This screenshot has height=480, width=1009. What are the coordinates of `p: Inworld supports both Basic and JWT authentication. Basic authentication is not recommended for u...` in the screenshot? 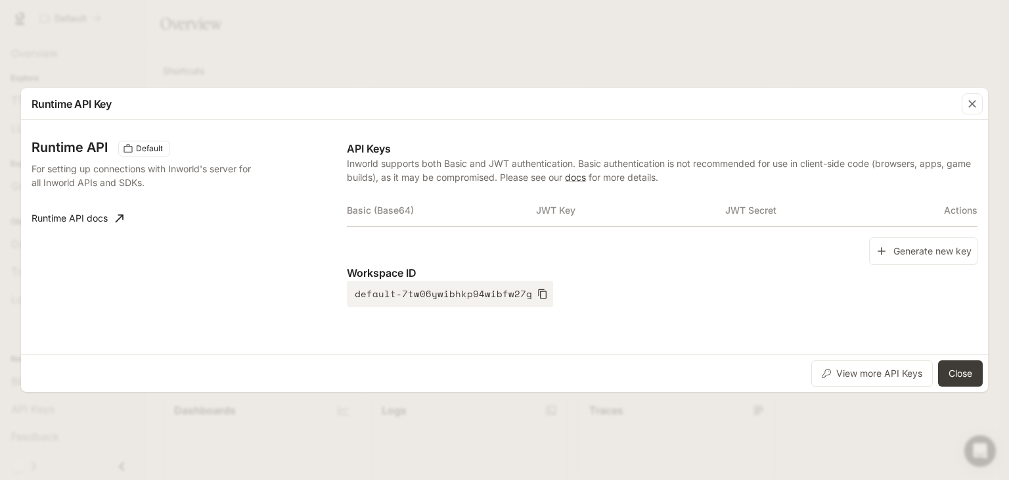 It's located at (662, 170).